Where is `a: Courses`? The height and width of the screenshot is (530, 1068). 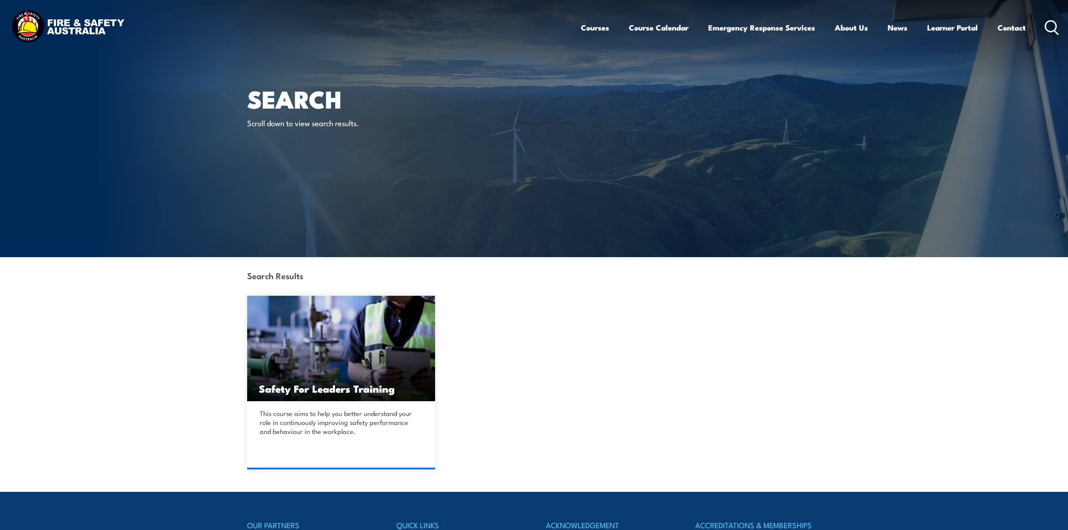
a: Courses is located at coordinates (595, 27).